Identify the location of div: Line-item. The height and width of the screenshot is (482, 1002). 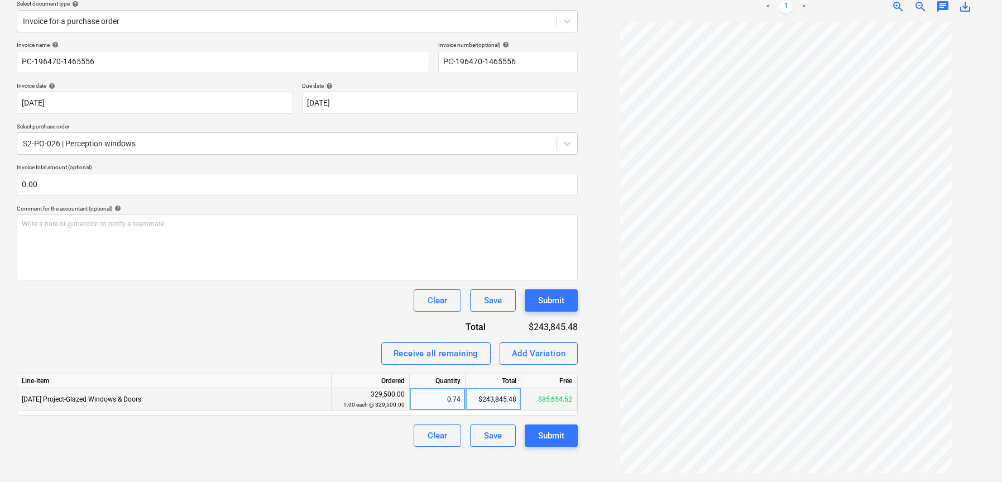
(174, 381).